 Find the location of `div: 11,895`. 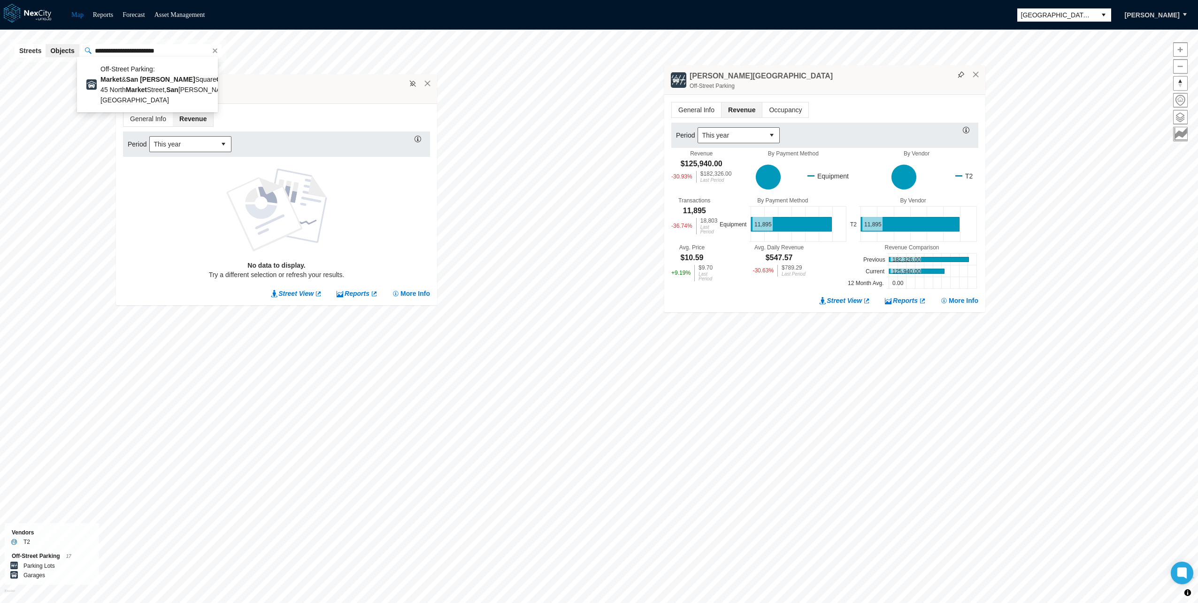

div: 11,895 is located at coordinates (694, 211).